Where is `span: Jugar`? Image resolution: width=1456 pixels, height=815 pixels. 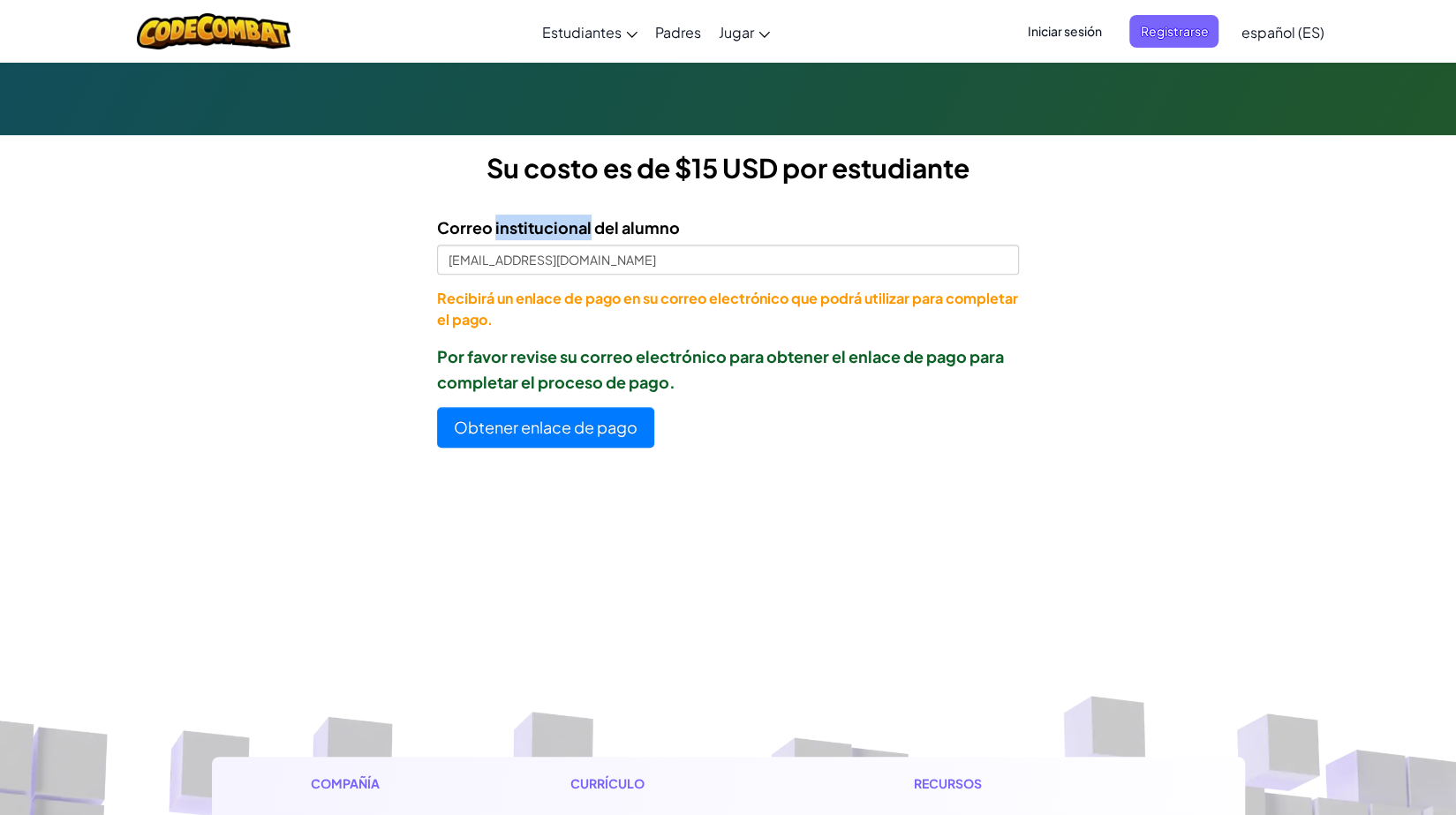 span: Jugar is located at coordinates (737, 32).